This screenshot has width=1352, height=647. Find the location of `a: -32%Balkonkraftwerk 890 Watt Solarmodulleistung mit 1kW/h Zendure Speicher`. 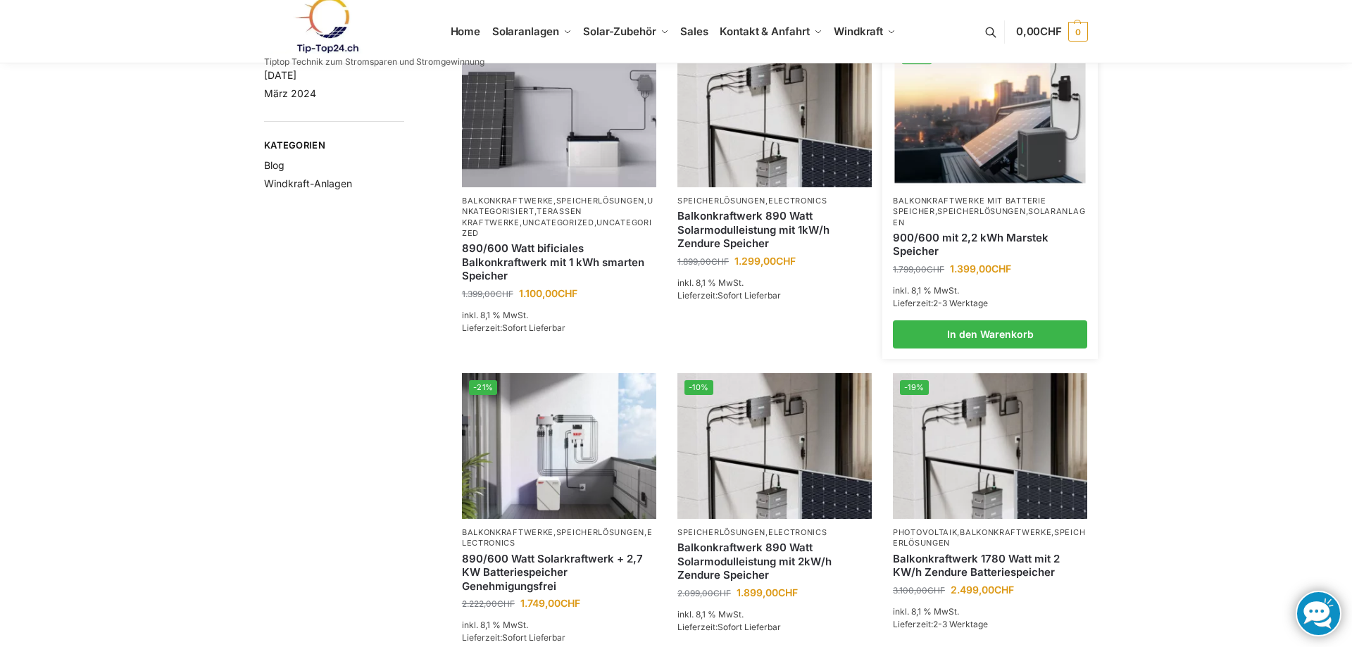

a: -32%Balkonkraftwerk 890 Watt Solarmodulleistung mit 1kW/h Zendure Speicher is located at coordinates (775, 114).